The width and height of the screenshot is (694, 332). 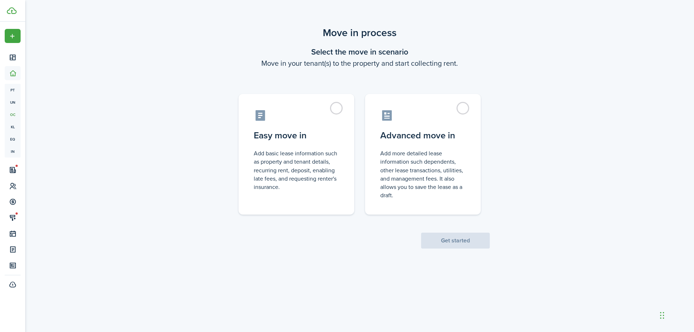 What do you see at coordinates (13, 127) in the screenshot?
I see `span: kl` at bounding box center [13, 127].